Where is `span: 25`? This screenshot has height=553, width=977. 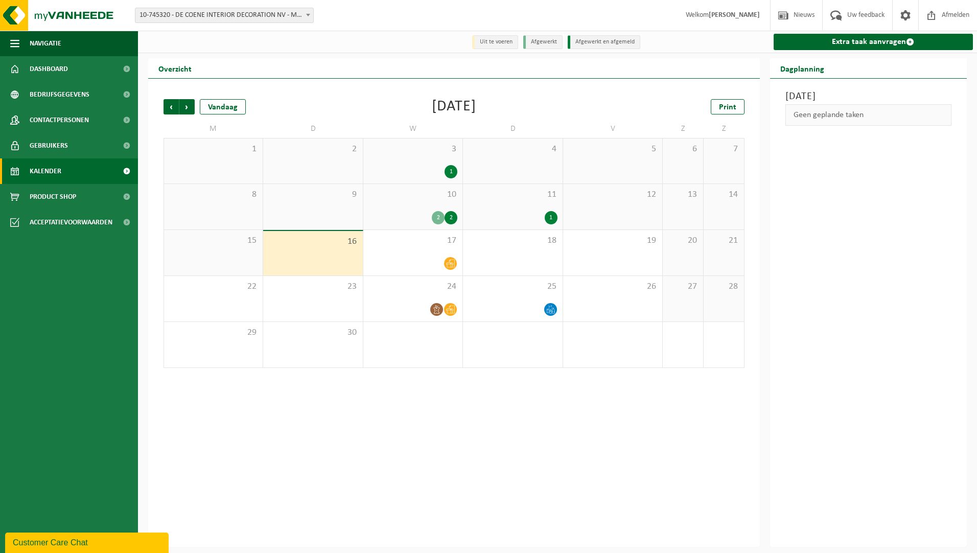
span: 25 is located at coordinates (513, 287).